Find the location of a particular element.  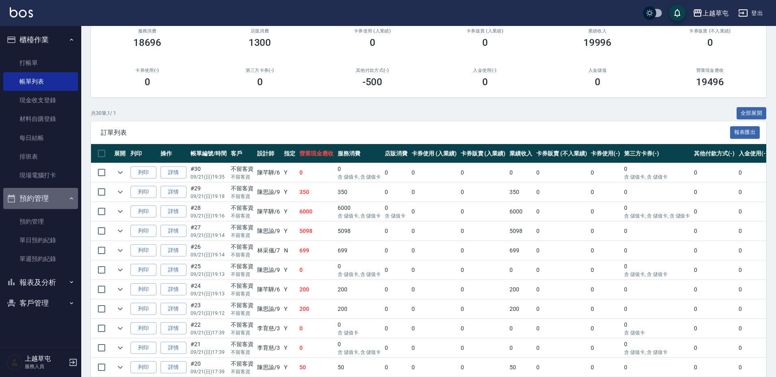

td: 陳芊驊 /6 is located at coordinates (268, 173).